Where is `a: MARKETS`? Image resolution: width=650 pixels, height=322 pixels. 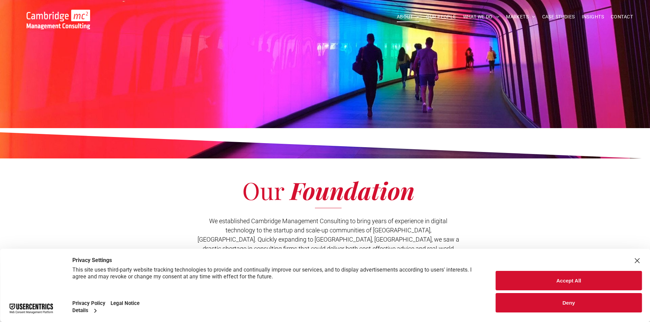
a: MARKETS is located at coordinates (520, 17).